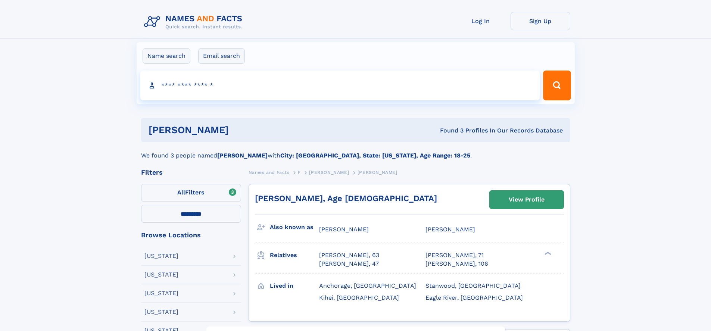 The image size is (711, 331). Describe the element at coordinates (221, 56) in the screenshot. I see `label: Email search` at that location.